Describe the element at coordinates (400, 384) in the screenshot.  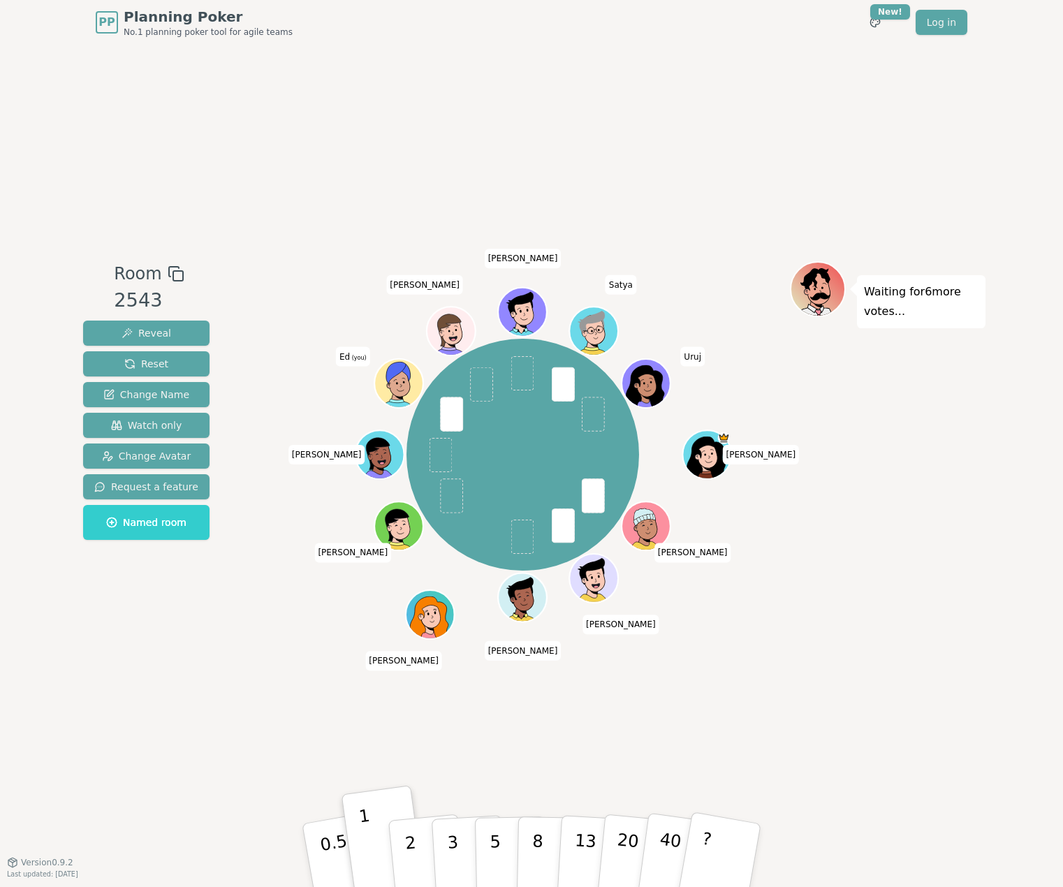
I see `button: Click to change your avatar` at that location.